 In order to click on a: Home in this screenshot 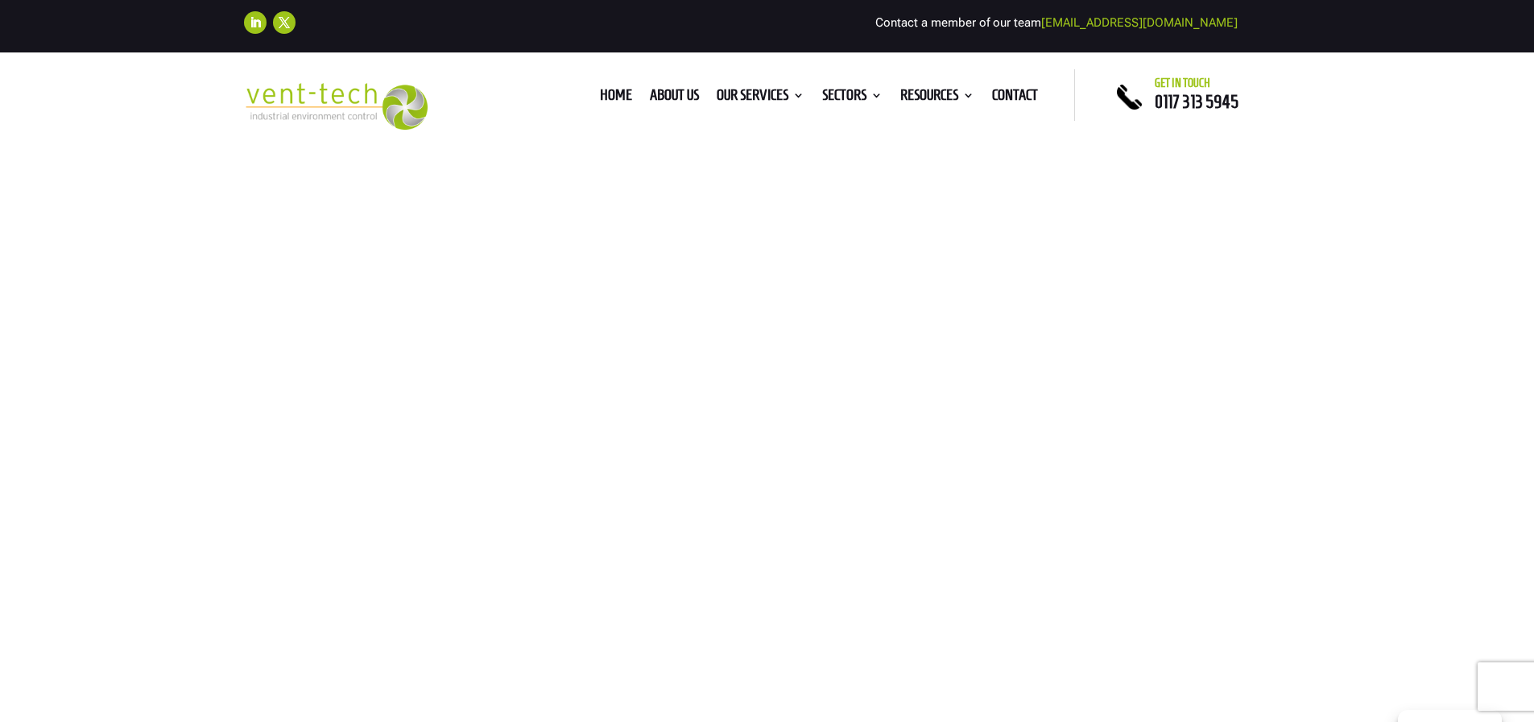, I will do `click(616, 98)`.